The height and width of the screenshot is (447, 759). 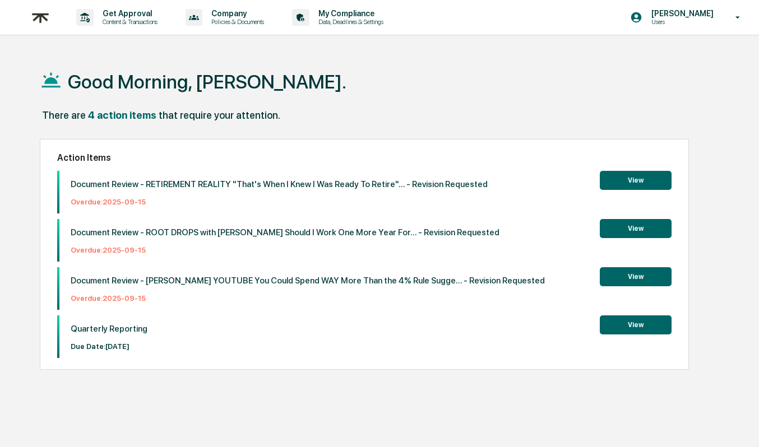 I want to click on p: My Compliance, so click(x=349, y=13).